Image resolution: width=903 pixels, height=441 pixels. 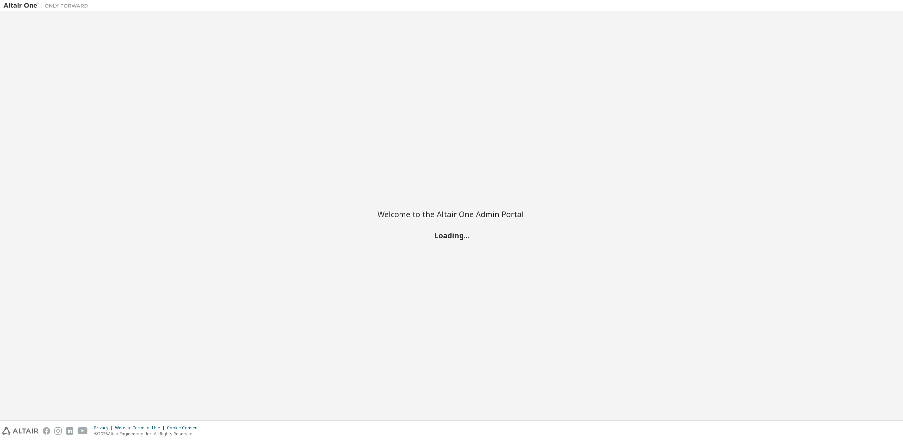 What do you see at coordinates (185, 428) in the screenshot?
I see `div: Cookie Consent` at bounding box center [185, 428].